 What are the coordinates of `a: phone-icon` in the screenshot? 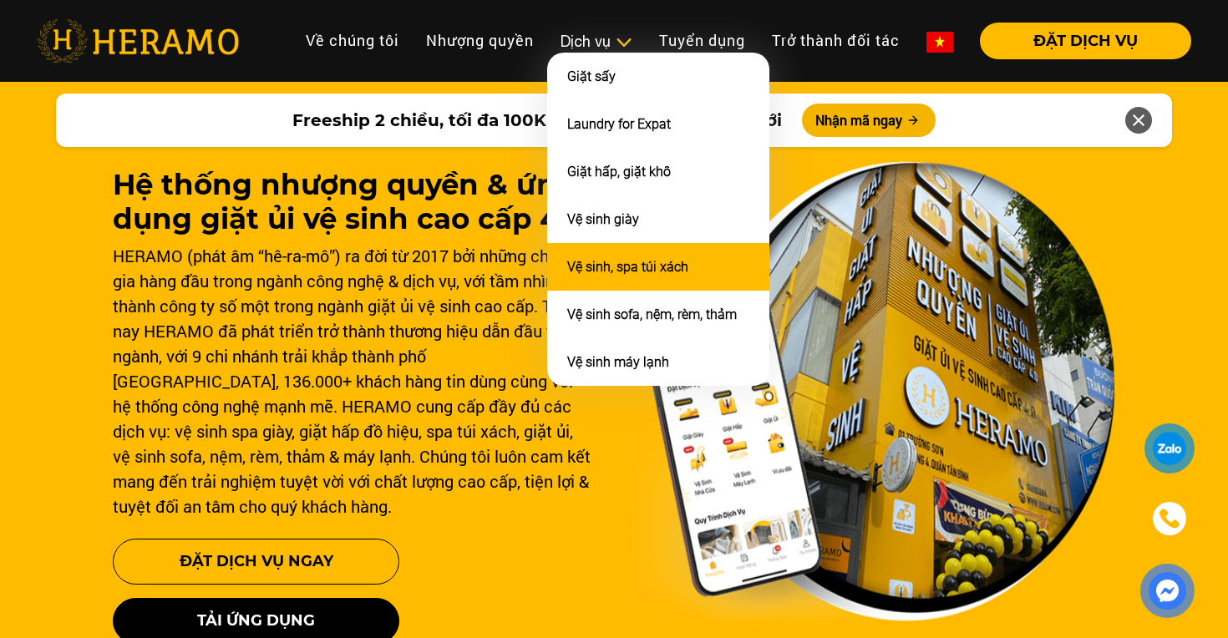 It's located at (1169, 518).